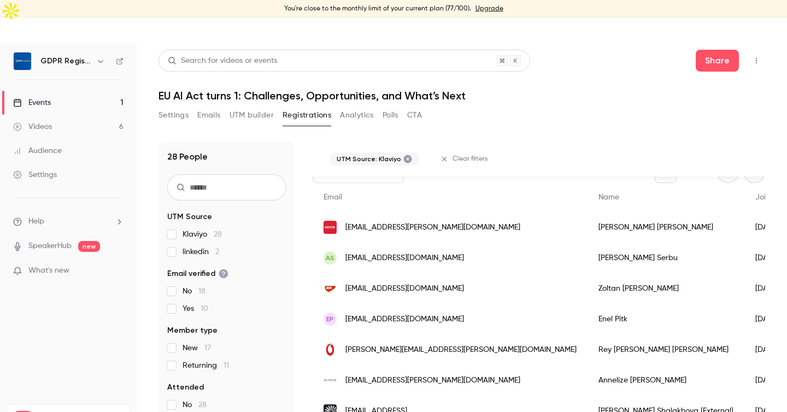  Describe the element at coordinates (666, 319) in the screenshot. I see `div: Enel Pitk` at that location.